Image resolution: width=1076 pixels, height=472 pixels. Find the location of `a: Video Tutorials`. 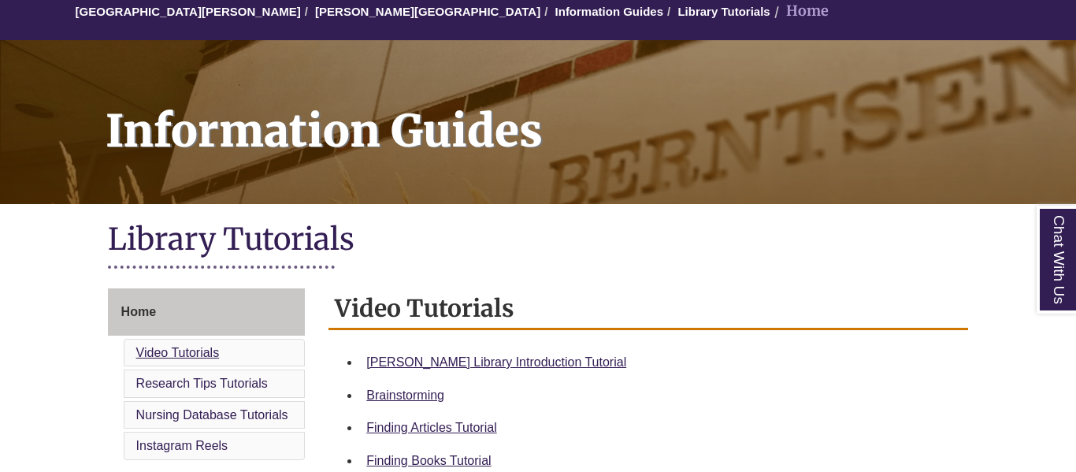

a: Video Tutorials is located at coordinates (178, 352).